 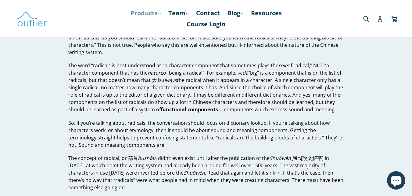 What do you see at coordinates (146, 13) in the screenshot?
I see `a: Products` at bounding box center [146, 13].